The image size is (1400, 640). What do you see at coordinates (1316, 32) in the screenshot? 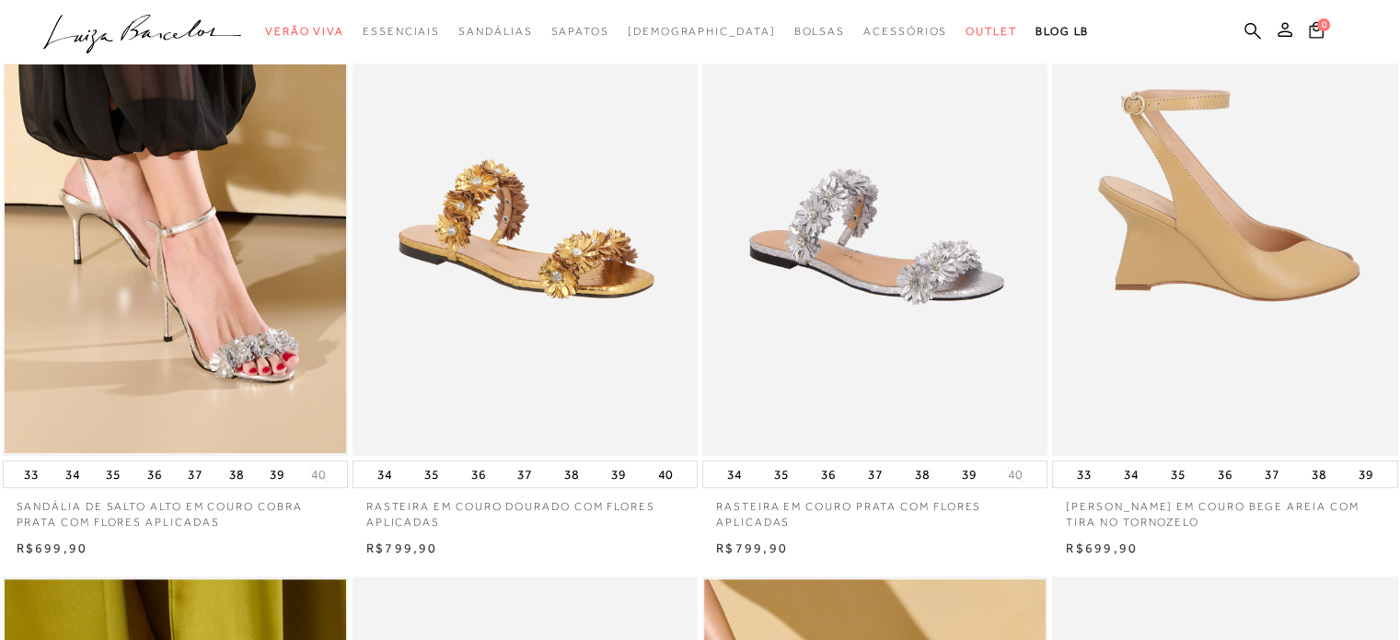
I see `button: 0` at bounding box center [1316, 32].